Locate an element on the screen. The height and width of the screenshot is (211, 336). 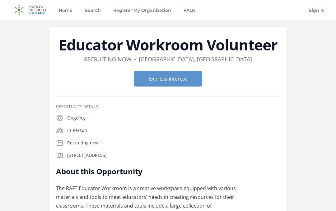
dd: Recruiting now is located at coordinates (108, 59).